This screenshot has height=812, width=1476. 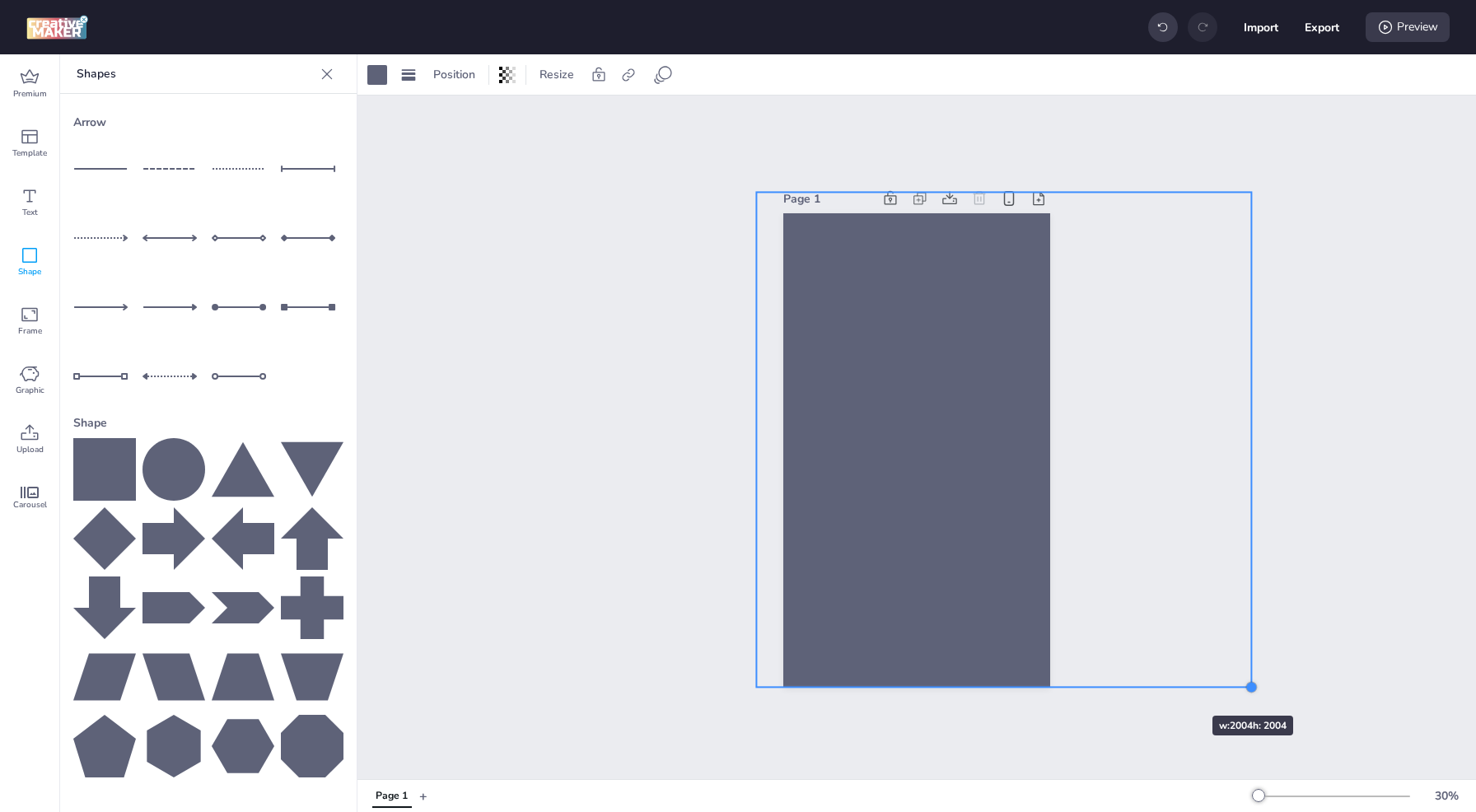 What do you see at coordinates (195, 74) in the screenshot?
I see `p: Shapes` at bounding box center [195, 74].